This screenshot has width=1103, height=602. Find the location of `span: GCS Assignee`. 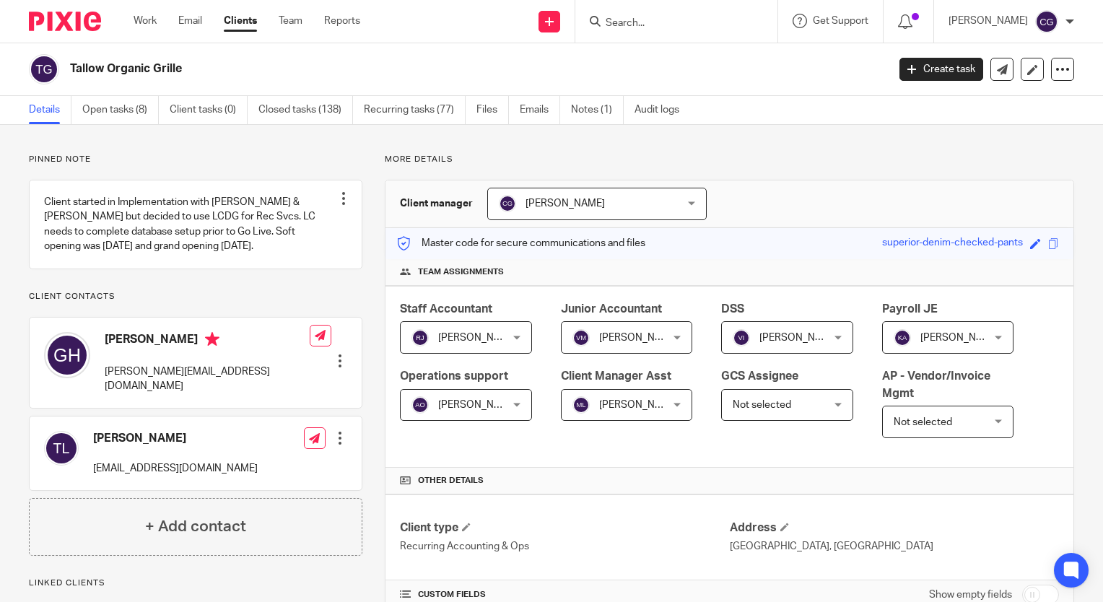

span: GCS Assignee is located at coordinates (760, 376).